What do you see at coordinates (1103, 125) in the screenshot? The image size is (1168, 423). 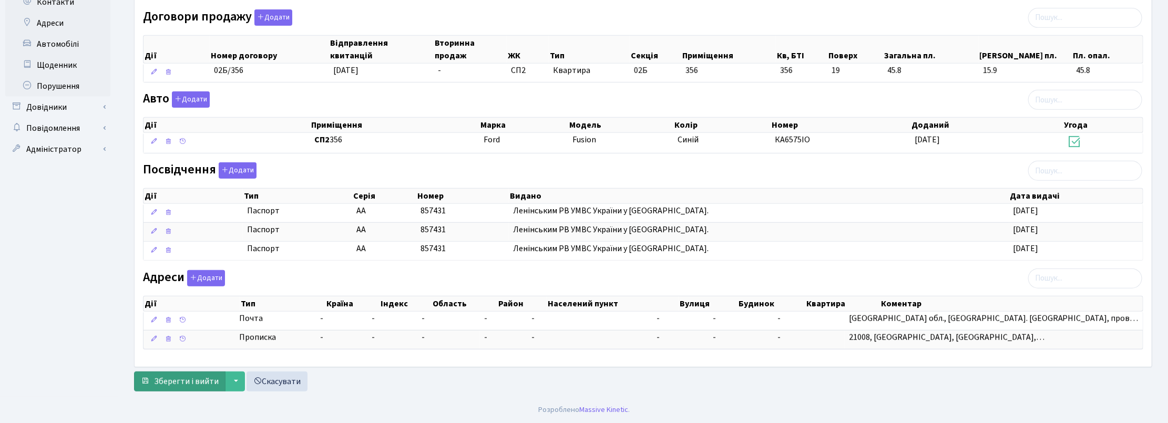 I see `th: Угода` at bounding box center [1103, 125].